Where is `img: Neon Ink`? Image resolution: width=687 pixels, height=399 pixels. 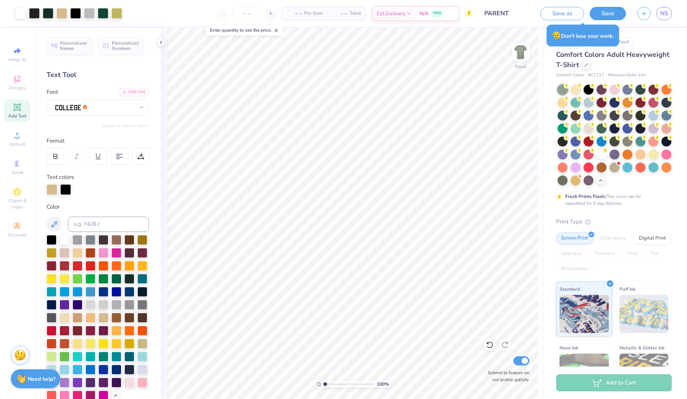
img: Neon Ink is located at coordinates (584, 373).